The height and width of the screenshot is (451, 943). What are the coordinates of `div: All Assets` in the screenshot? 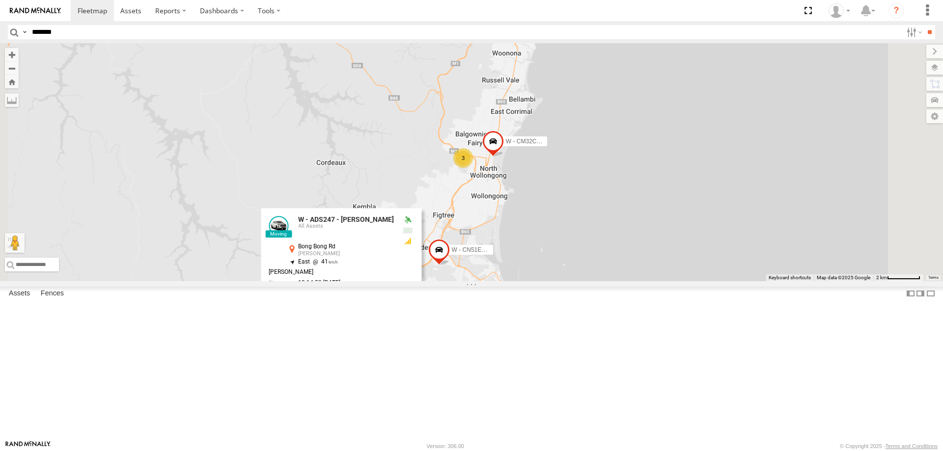 It's located at (346, 227).